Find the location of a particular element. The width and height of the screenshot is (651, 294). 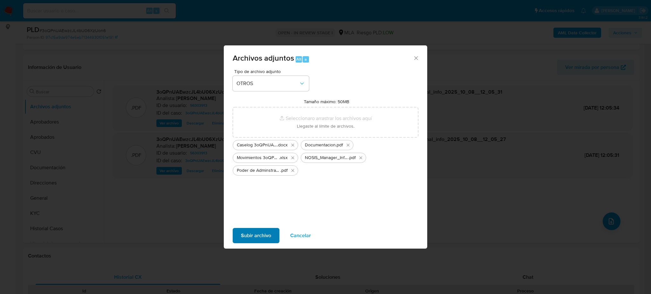

ul: Archivos seleccionados is located at coordinates (326, 157).